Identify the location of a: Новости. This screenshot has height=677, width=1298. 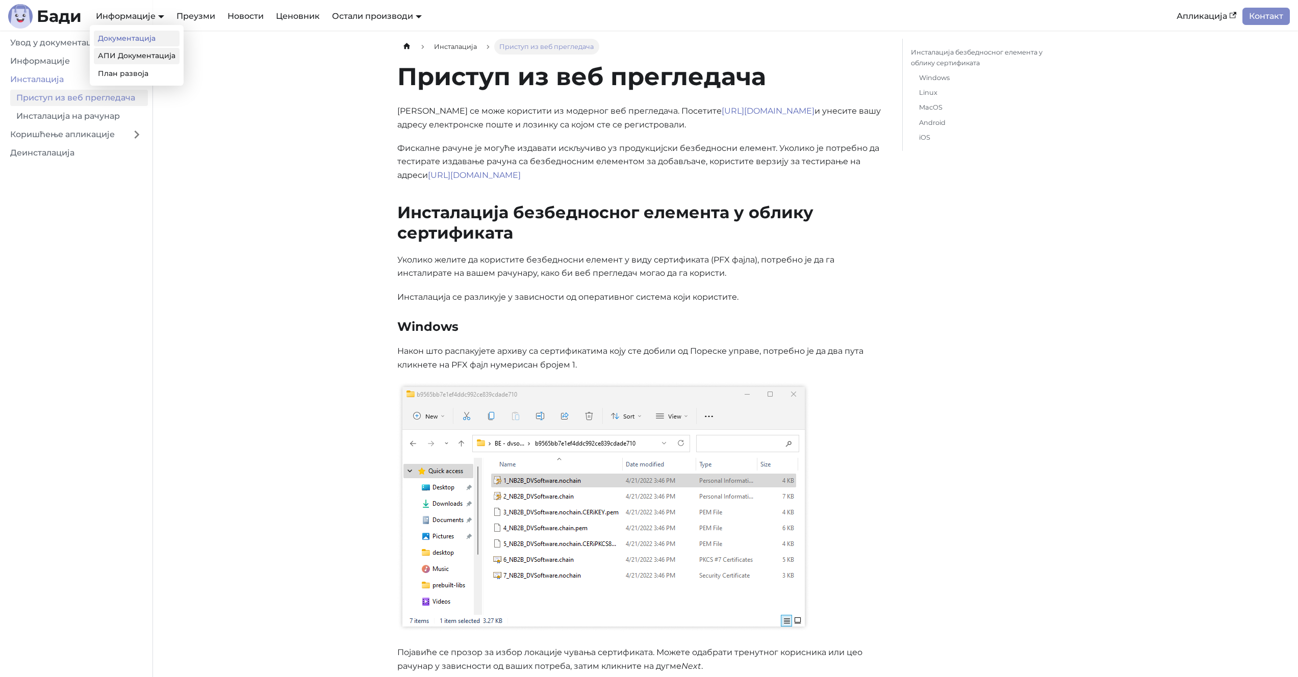
(245, 16).